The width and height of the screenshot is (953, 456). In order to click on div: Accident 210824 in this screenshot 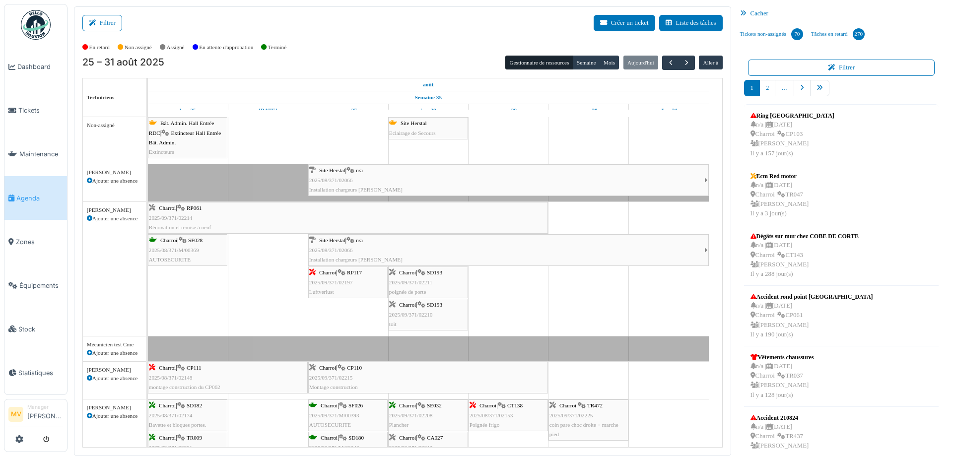, I will do `click(780, 418)`.